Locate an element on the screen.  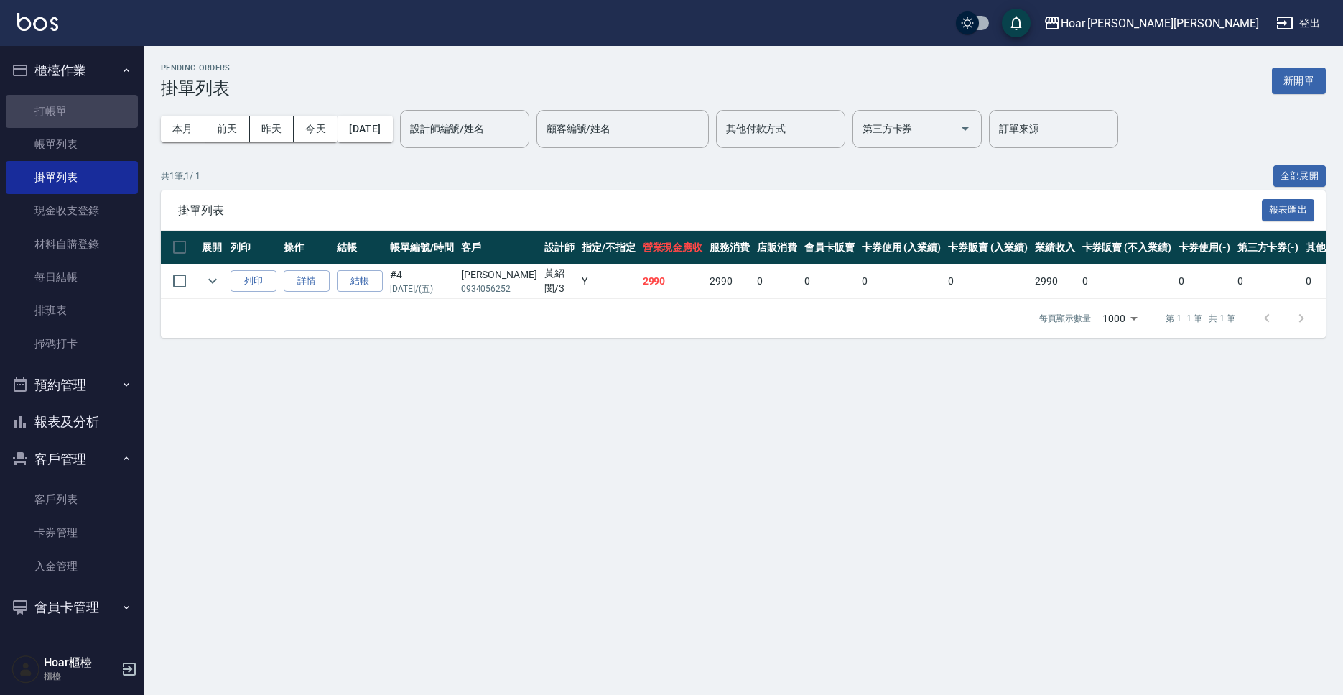
button: 本月 is located at coordinates (183, 129).